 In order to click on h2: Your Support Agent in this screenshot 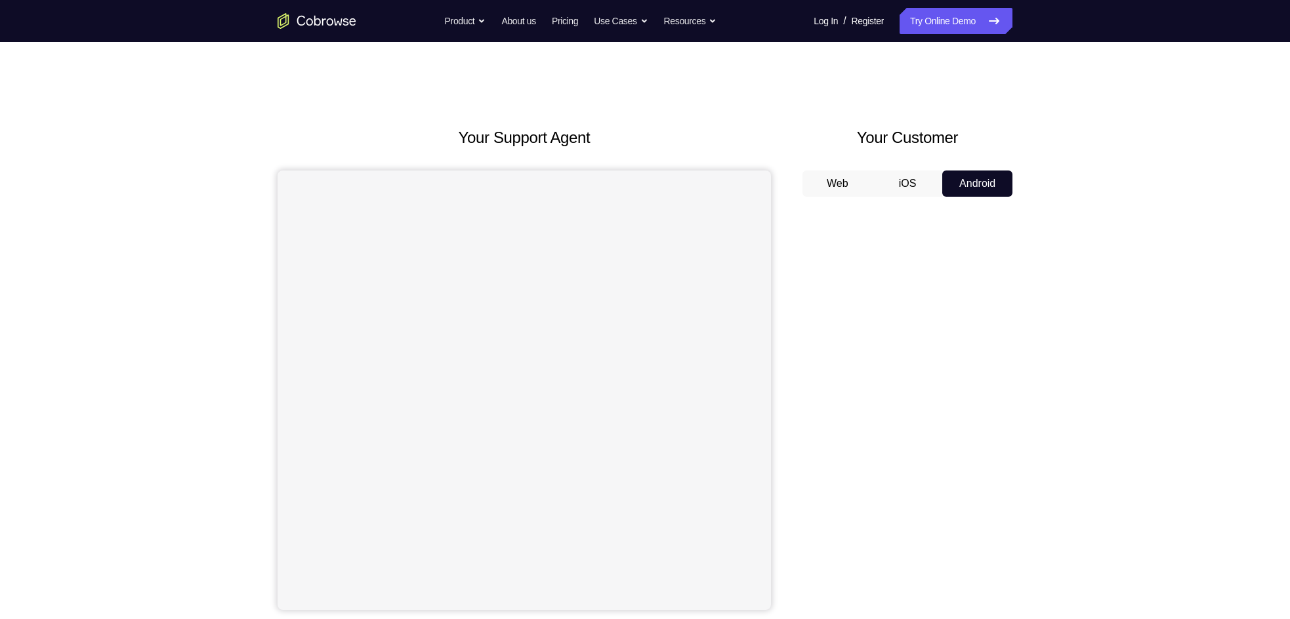, I will do `click(524, 138)`.